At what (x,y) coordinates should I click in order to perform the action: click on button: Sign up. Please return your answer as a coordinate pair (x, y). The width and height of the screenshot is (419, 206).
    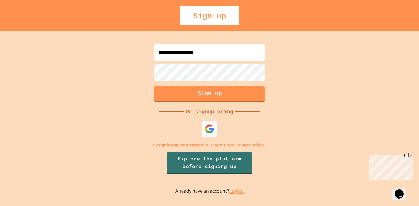
    Looking at the image, I should click on (210, 94).